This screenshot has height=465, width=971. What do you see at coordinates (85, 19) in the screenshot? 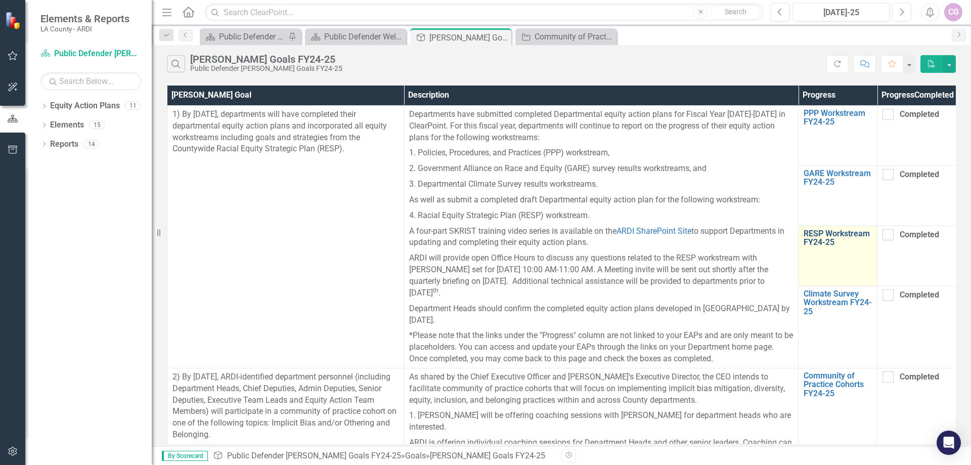
I see `span: Elements & Reports` at bounding box center [85, 19].